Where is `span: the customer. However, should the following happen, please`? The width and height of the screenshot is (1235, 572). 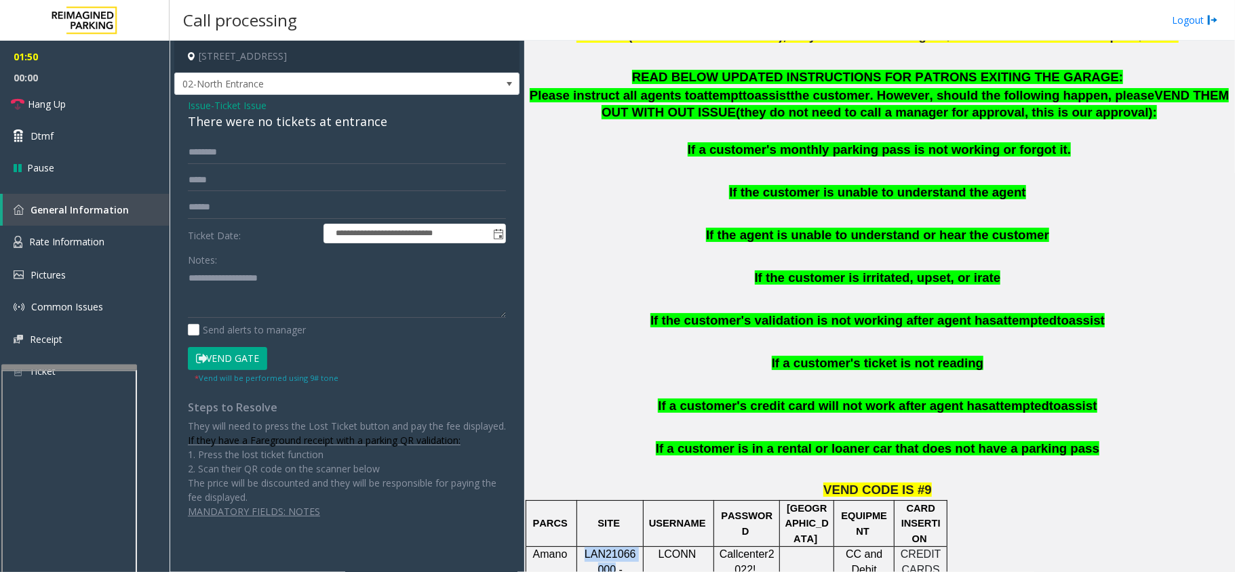
span: the customer. However, should the following happen, please is located at coordinates (972, 95).